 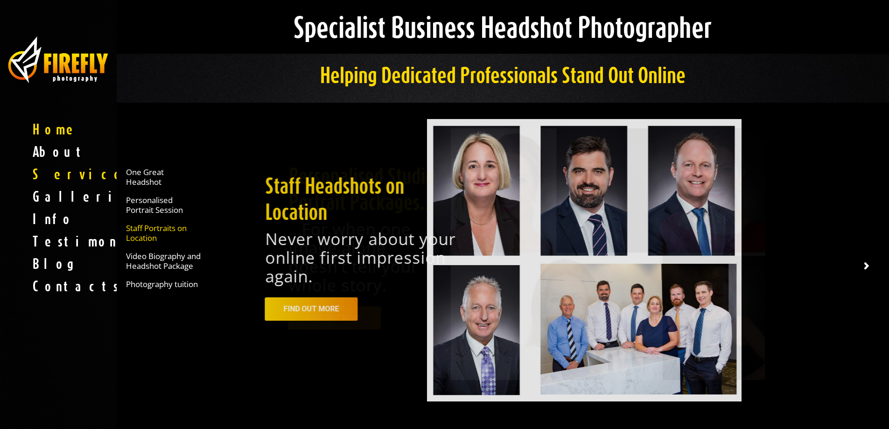 What do you see at coordinates (503, 27) in the screenshot?
I see `h1: Specialist Business Headshot Photographer` at bounding box center [503, 27].